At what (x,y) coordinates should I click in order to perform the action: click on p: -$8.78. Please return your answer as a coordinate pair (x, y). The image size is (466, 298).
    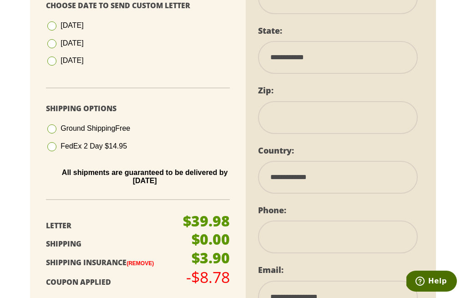
    Looking at the image, I should click on (208, 277).